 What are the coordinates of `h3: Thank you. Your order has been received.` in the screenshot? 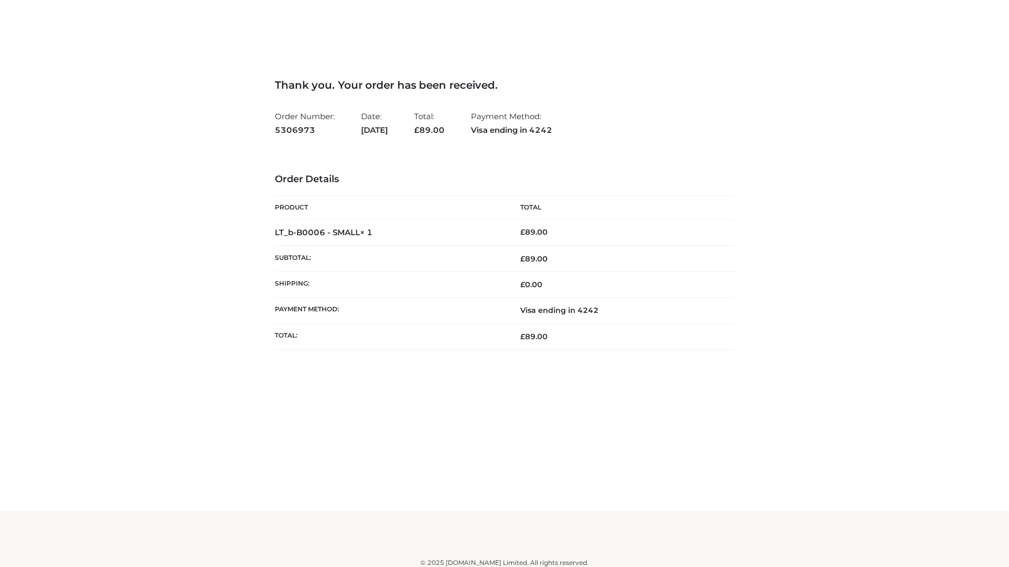 It's located at (504, 85).